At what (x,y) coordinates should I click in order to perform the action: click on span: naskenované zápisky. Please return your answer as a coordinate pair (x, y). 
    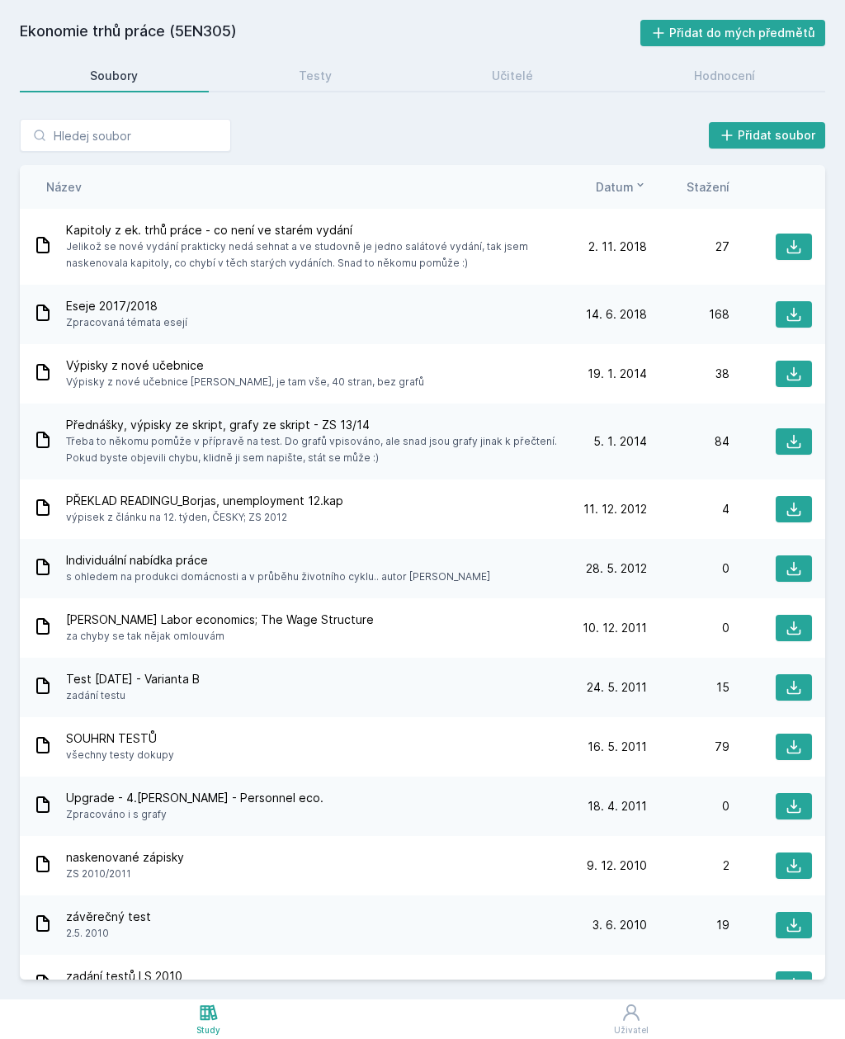
    Looking at the image, I should click on (125, 858).